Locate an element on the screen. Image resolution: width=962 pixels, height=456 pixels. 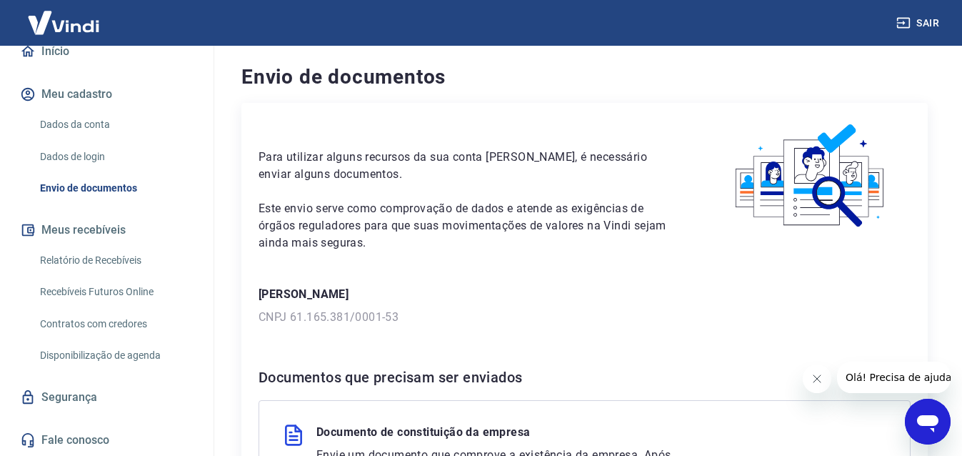
a: Disponibilização de agenda is located at coordinates (115, 355).